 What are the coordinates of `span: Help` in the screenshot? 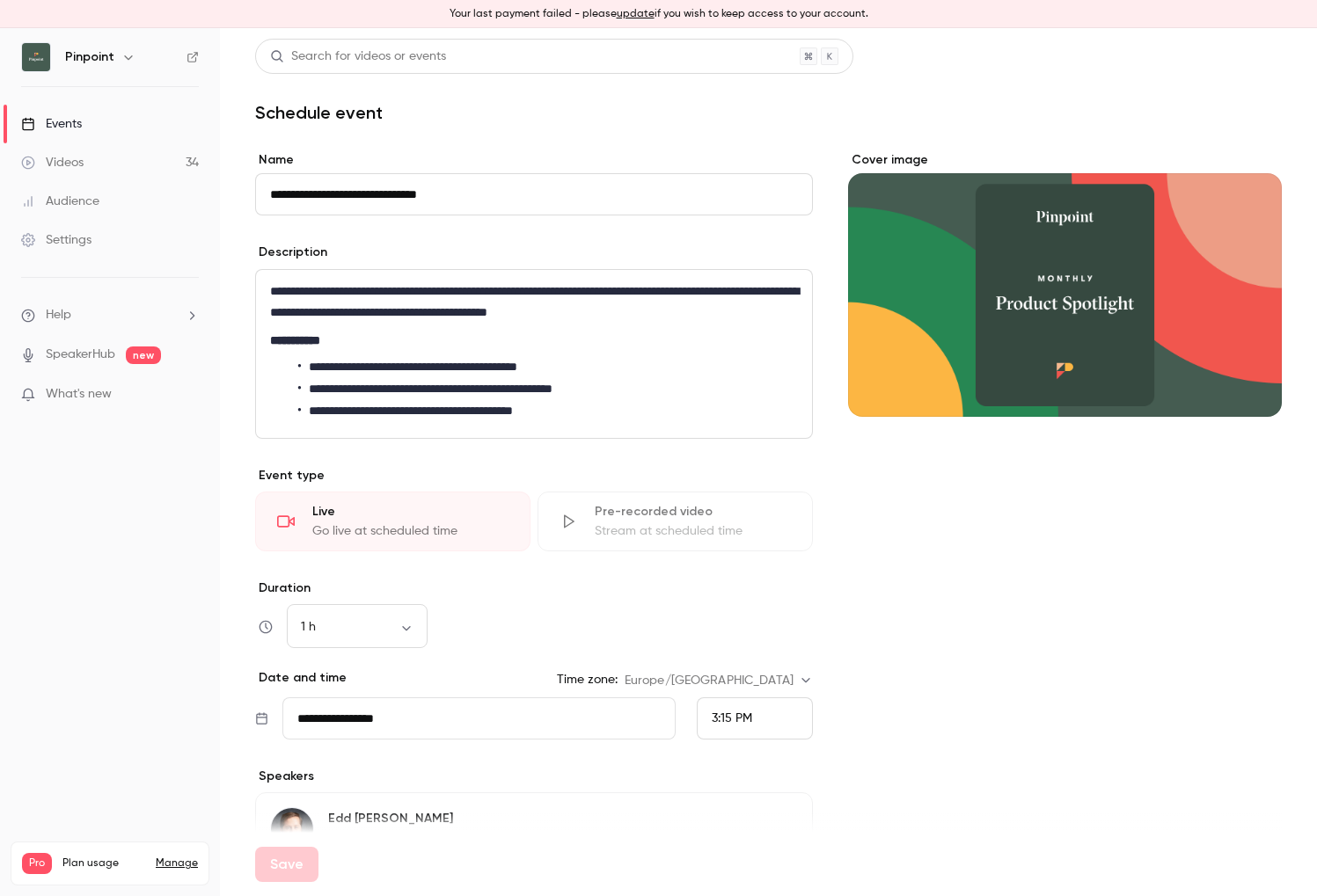 It's located at (58, 315).